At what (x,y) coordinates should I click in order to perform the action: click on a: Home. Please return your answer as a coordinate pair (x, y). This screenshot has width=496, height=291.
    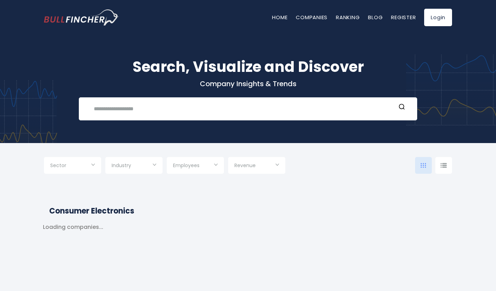
    Looking at the image, I should click on (280, 17).